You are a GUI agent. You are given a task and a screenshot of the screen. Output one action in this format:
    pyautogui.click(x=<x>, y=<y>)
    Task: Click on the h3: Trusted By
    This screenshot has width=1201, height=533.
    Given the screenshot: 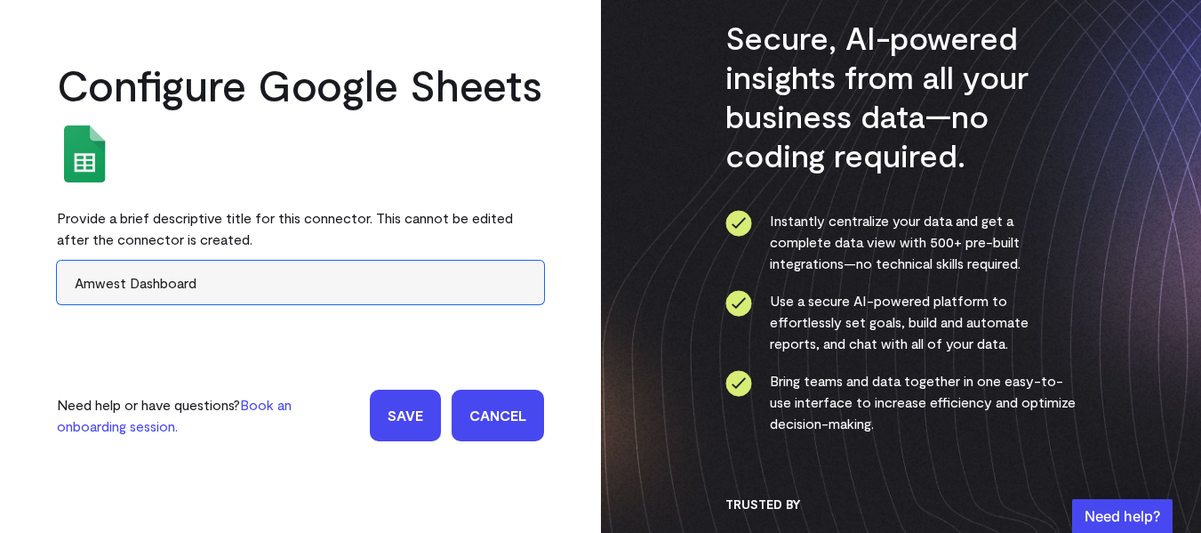 What is the action you would take?
    pyautogui.click(x=901, y=504)
    